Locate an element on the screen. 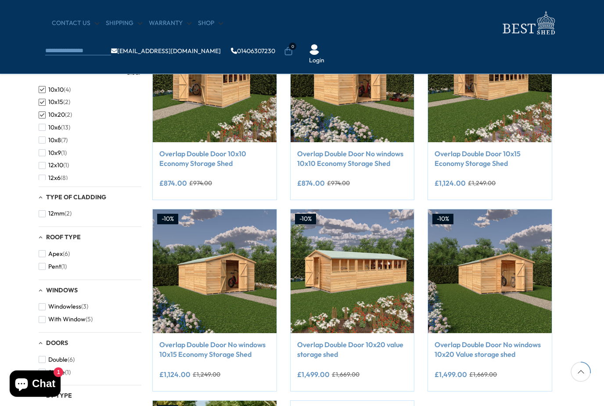 The height and width of the screenshot is (406, 604). span: Windows is located at coordinates (62, 290).